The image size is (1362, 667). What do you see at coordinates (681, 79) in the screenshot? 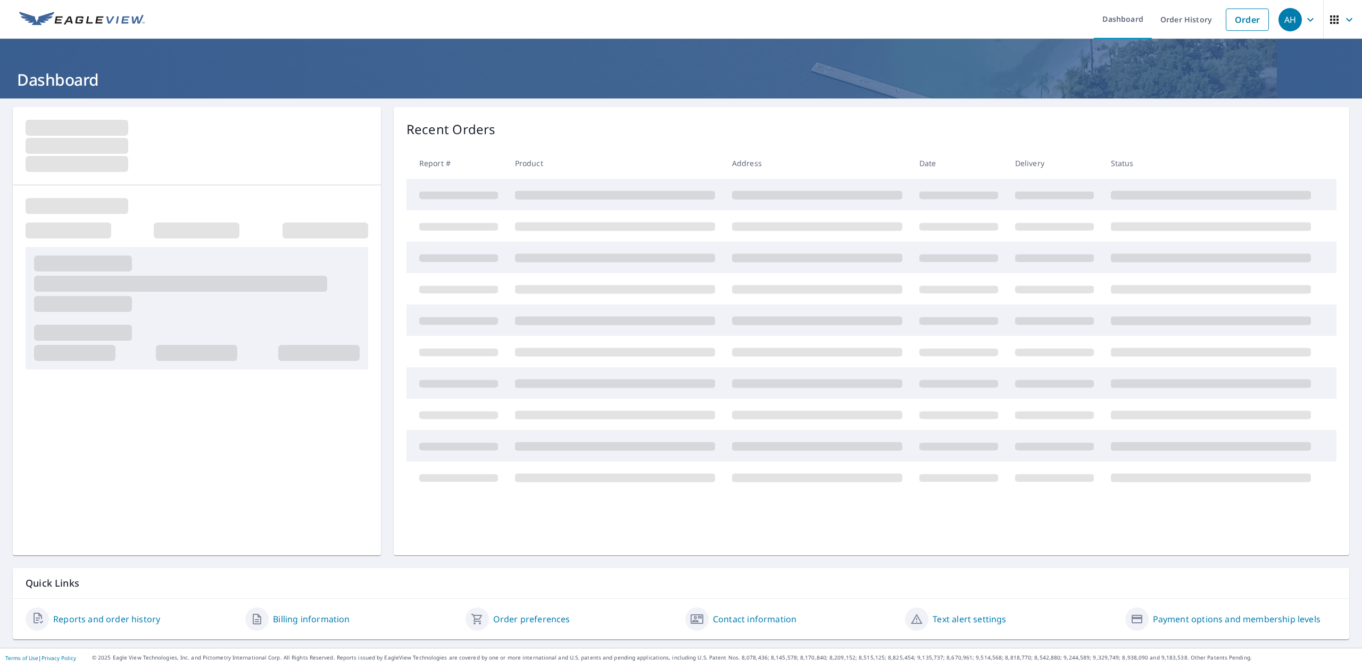
I see `h1: Dashboard` at bounding box center [681, 79].